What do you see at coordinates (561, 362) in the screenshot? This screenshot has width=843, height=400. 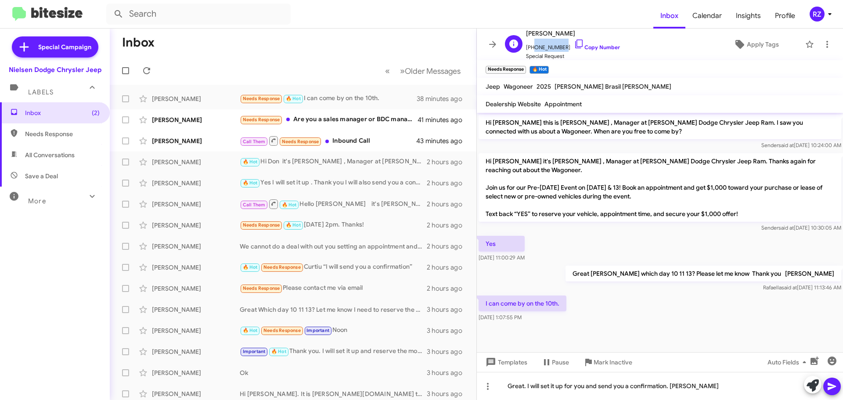 I see `span: Pause` at bounding box center [561, 362].